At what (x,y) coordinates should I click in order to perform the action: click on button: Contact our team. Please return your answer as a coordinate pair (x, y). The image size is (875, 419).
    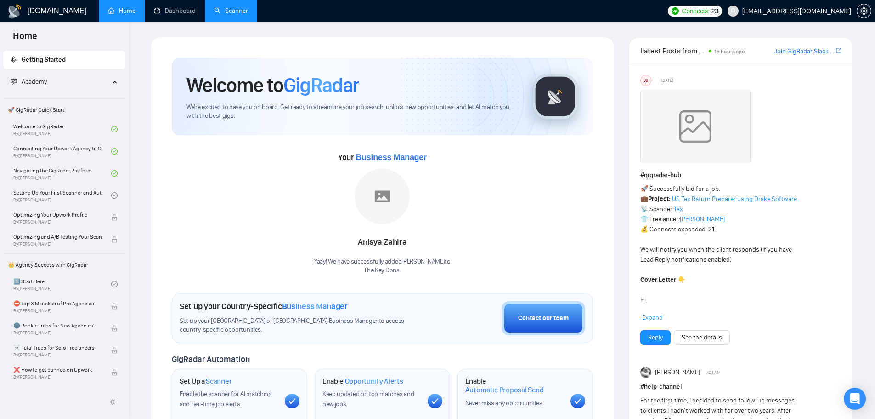
    Looking at the image, I should click on (544, 318).